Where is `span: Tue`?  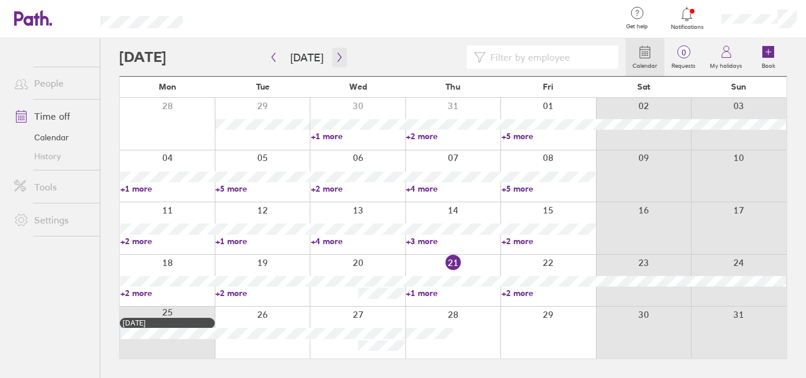
span: Tue is located at coordinates (262, 87).